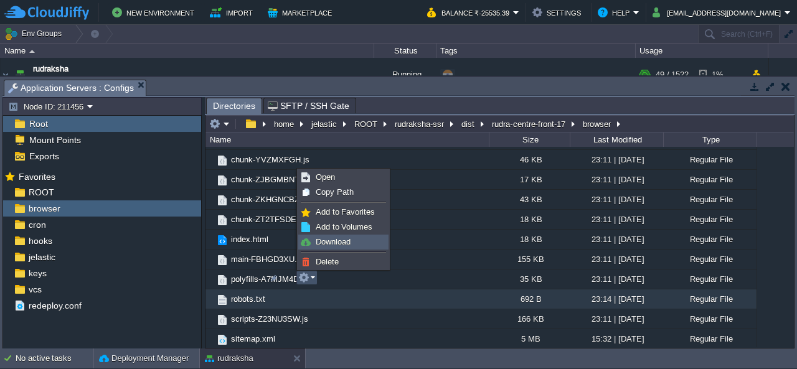 This screenshot has height=369, width=797. I want to click on a: index.html, so click(250, 239).